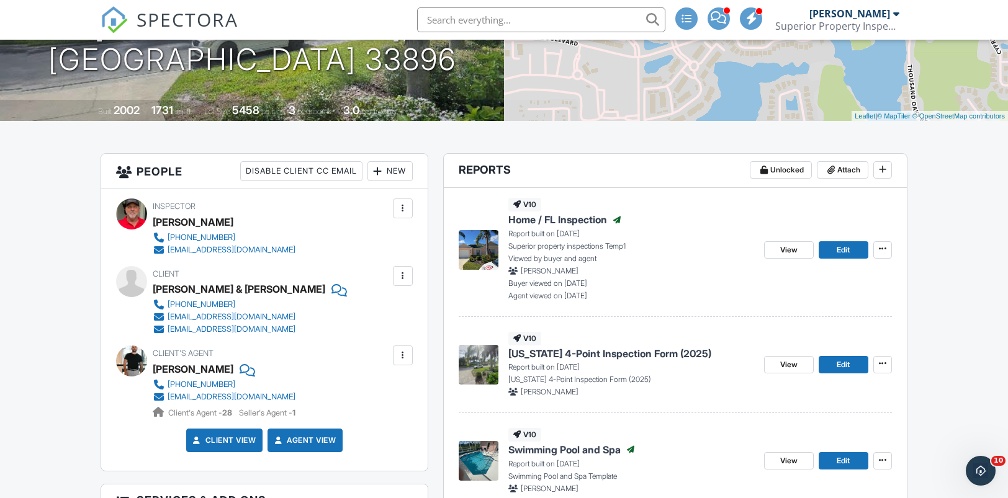  I want to click on span: Built, so click(105, 111).